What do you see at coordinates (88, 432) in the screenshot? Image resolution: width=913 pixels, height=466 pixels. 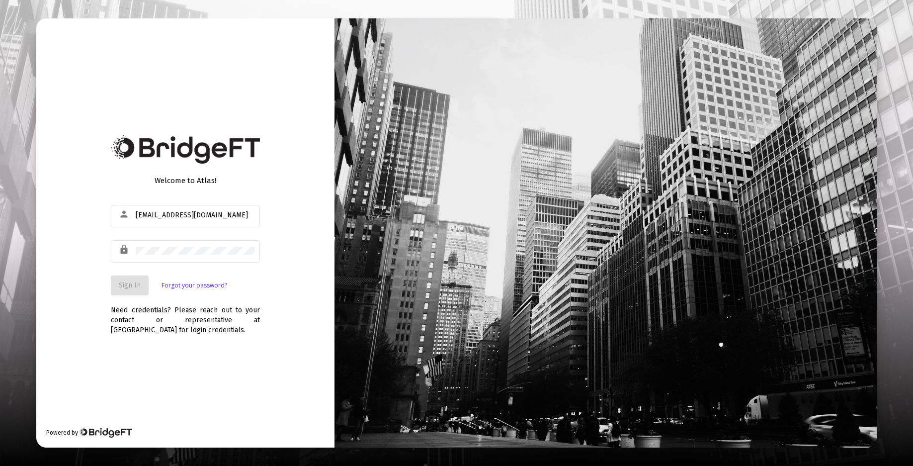 I see `div: Powered by` at bounding box center [88, 432].